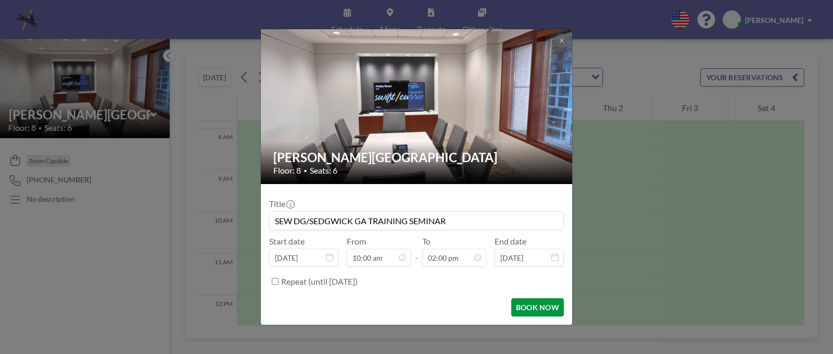 The width and height of the screenshot is (833, 354). I want to click on input: Latavia's reservation, so click(417, 220).